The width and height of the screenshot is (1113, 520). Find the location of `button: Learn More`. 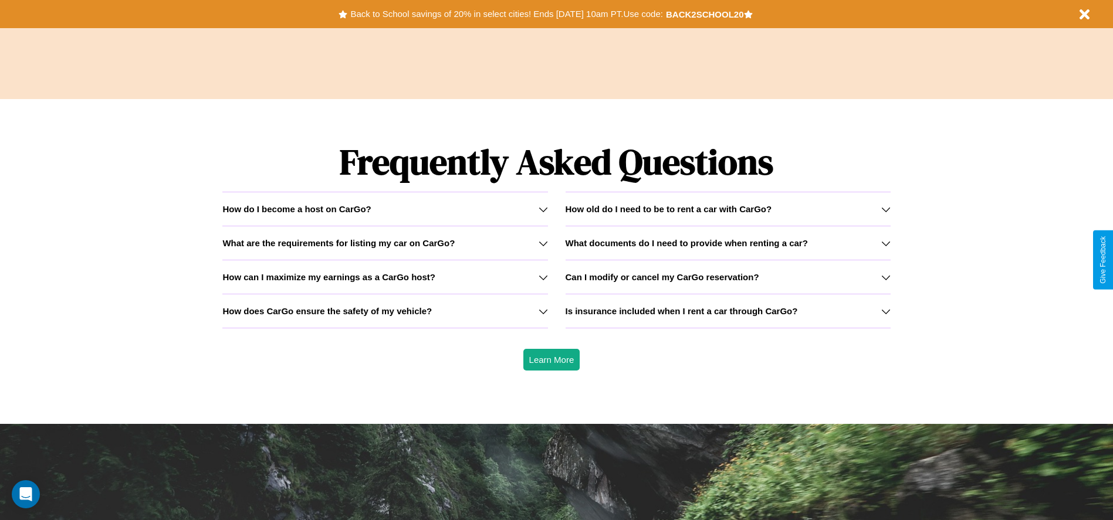

button: Learn More is located at coordinates (551, 360).